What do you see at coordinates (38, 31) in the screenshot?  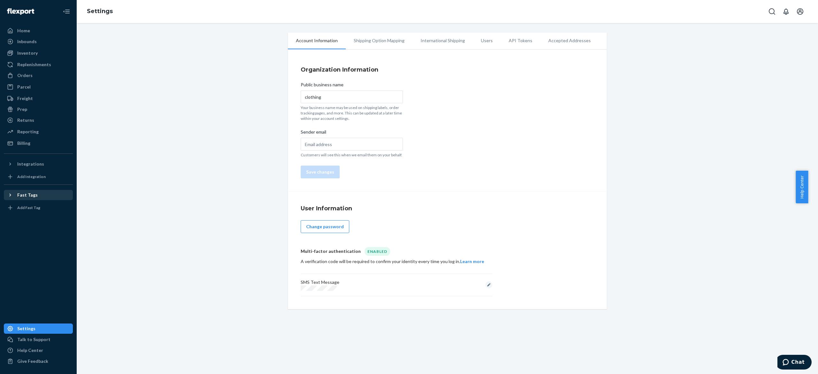 I see `a: Home` at bounding box center [38, 31].